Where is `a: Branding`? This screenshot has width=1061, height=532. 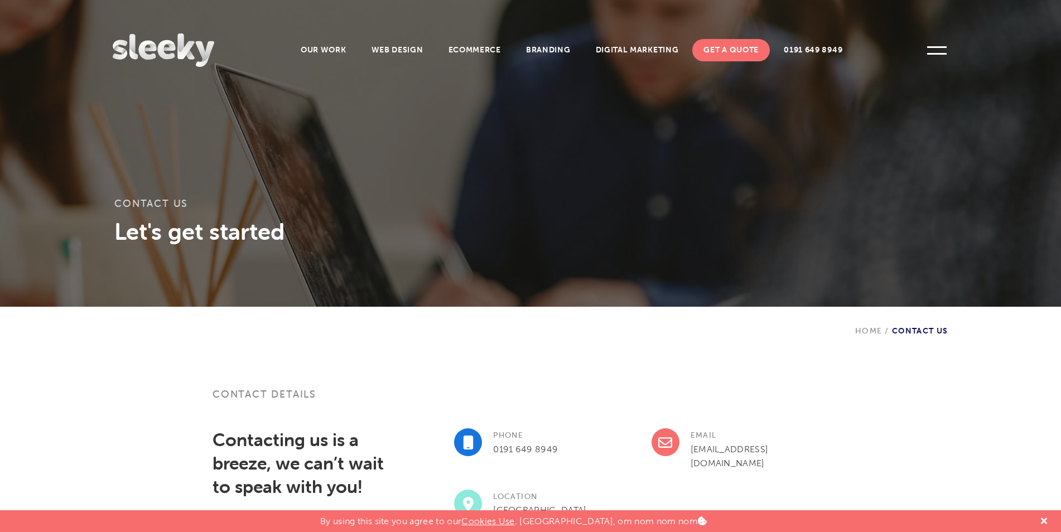 a: Branding is located at coordinates (548, 50).